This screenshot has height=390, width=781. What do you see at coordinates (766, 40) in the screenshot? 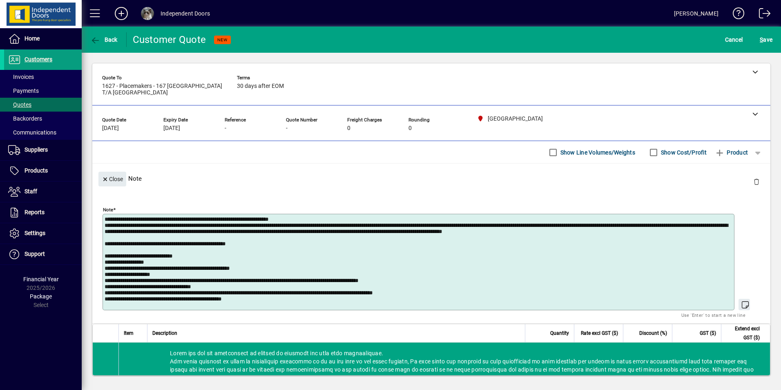
I see `span: ave` at bounding box center [766, 40].